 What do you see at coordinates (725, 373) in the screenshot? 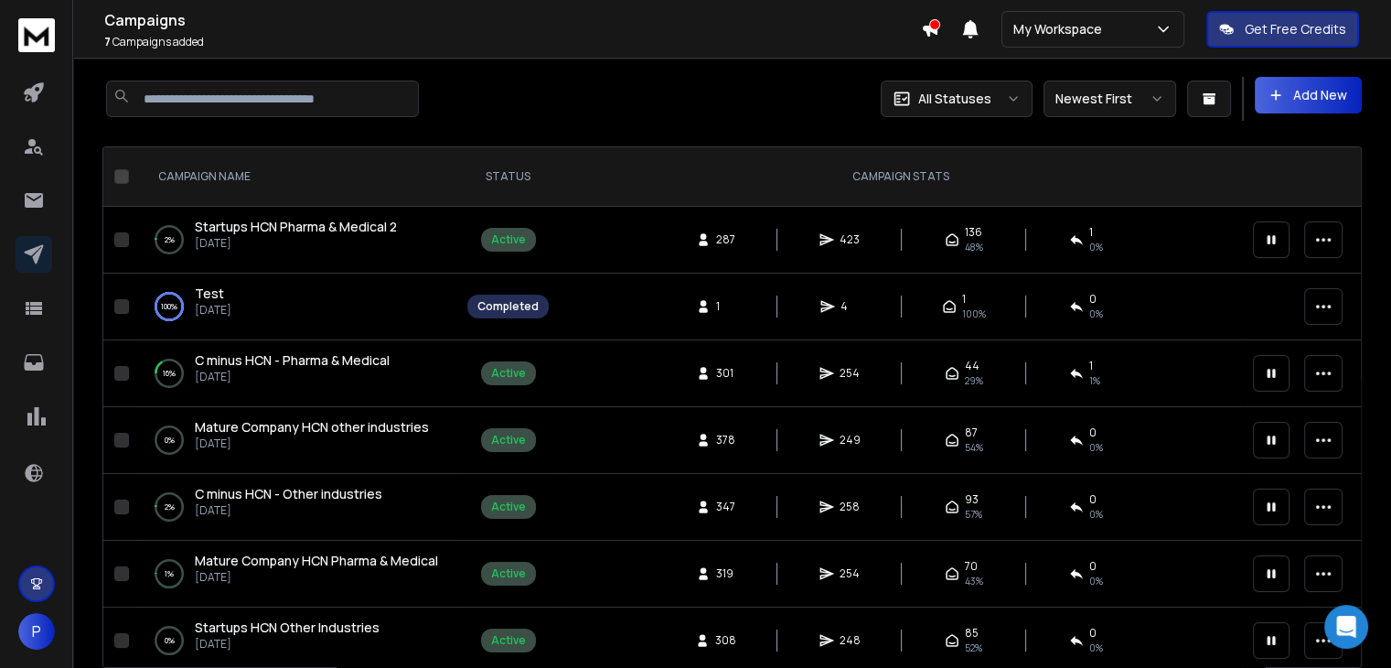
I see `span: 301` at bounding box center [725, 373].